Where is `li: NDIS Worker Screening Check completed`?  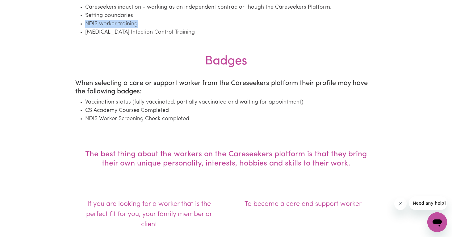 li: NDIS Worker Screening Check completed is located at coordinates (231, 119).